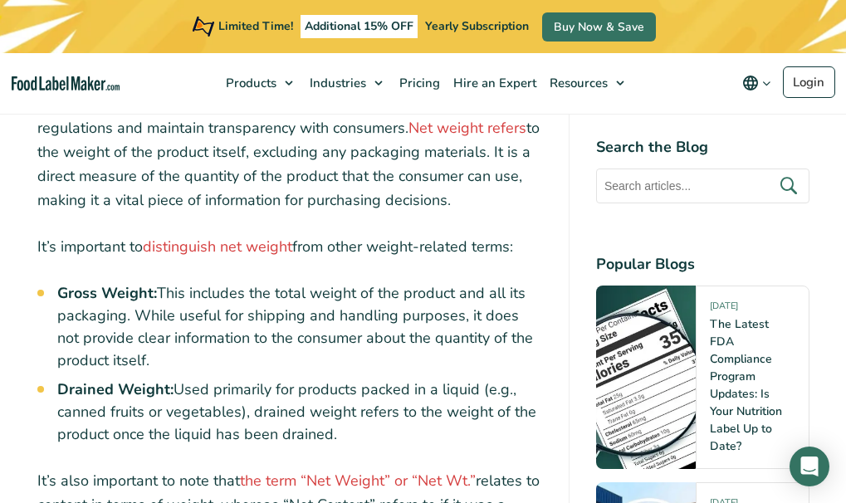 Image resolution: width=846 pixels, height=503 pixels. I want to click on a: Products, so click(259, 83).